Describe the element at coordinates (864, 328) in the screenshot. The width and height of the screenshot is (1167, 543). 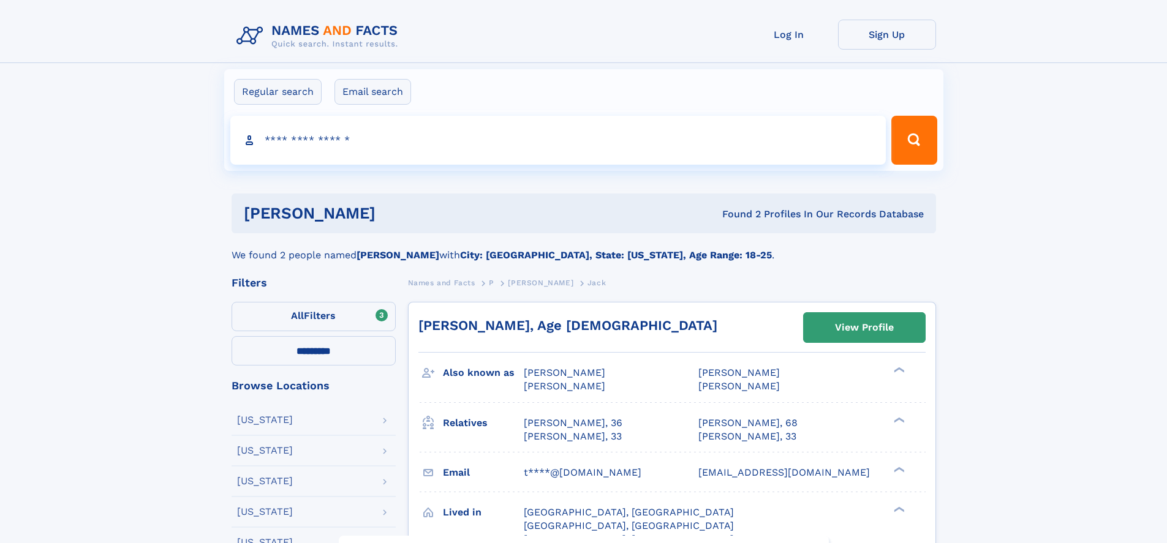
I see `a: View Profile` at that location.